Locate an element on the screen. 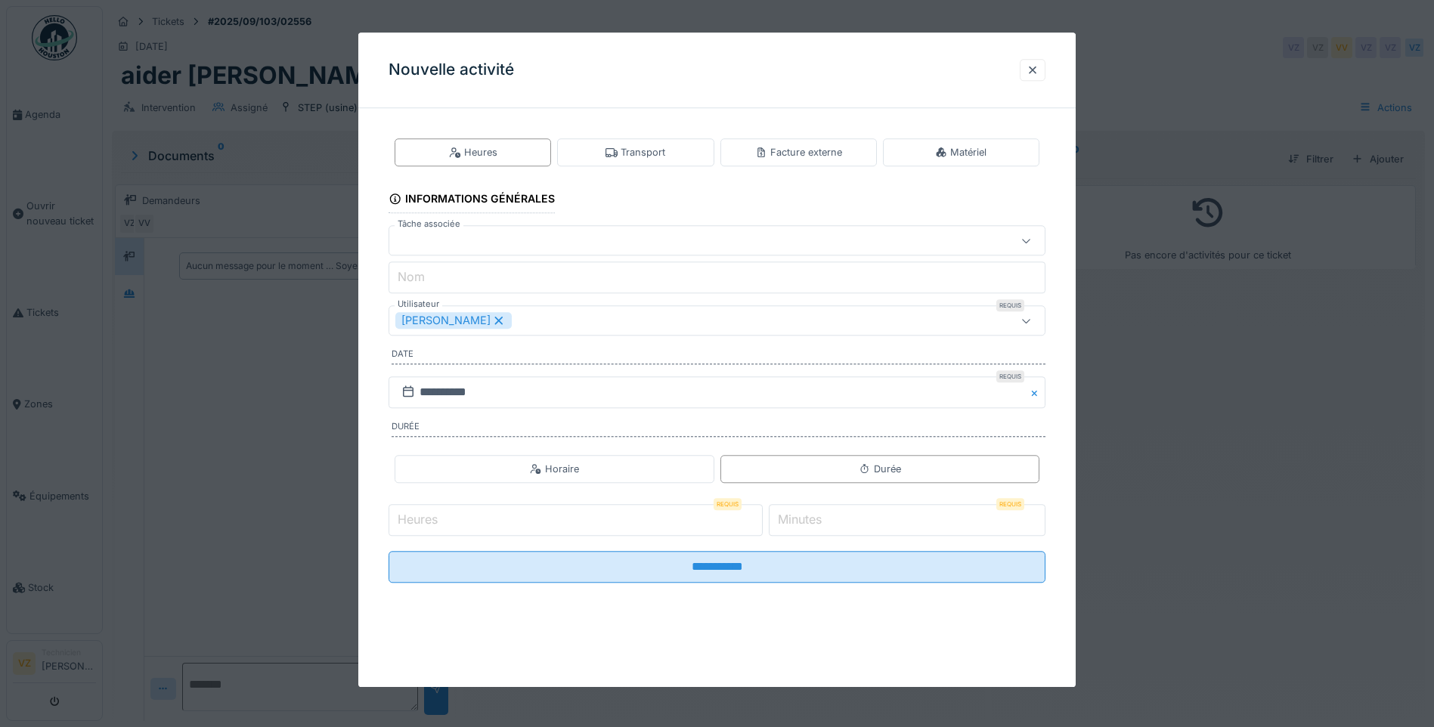 The height and width of the screenshot is (727, 1434). h3: Nouvelle activité is located at coordinates (451, 70).